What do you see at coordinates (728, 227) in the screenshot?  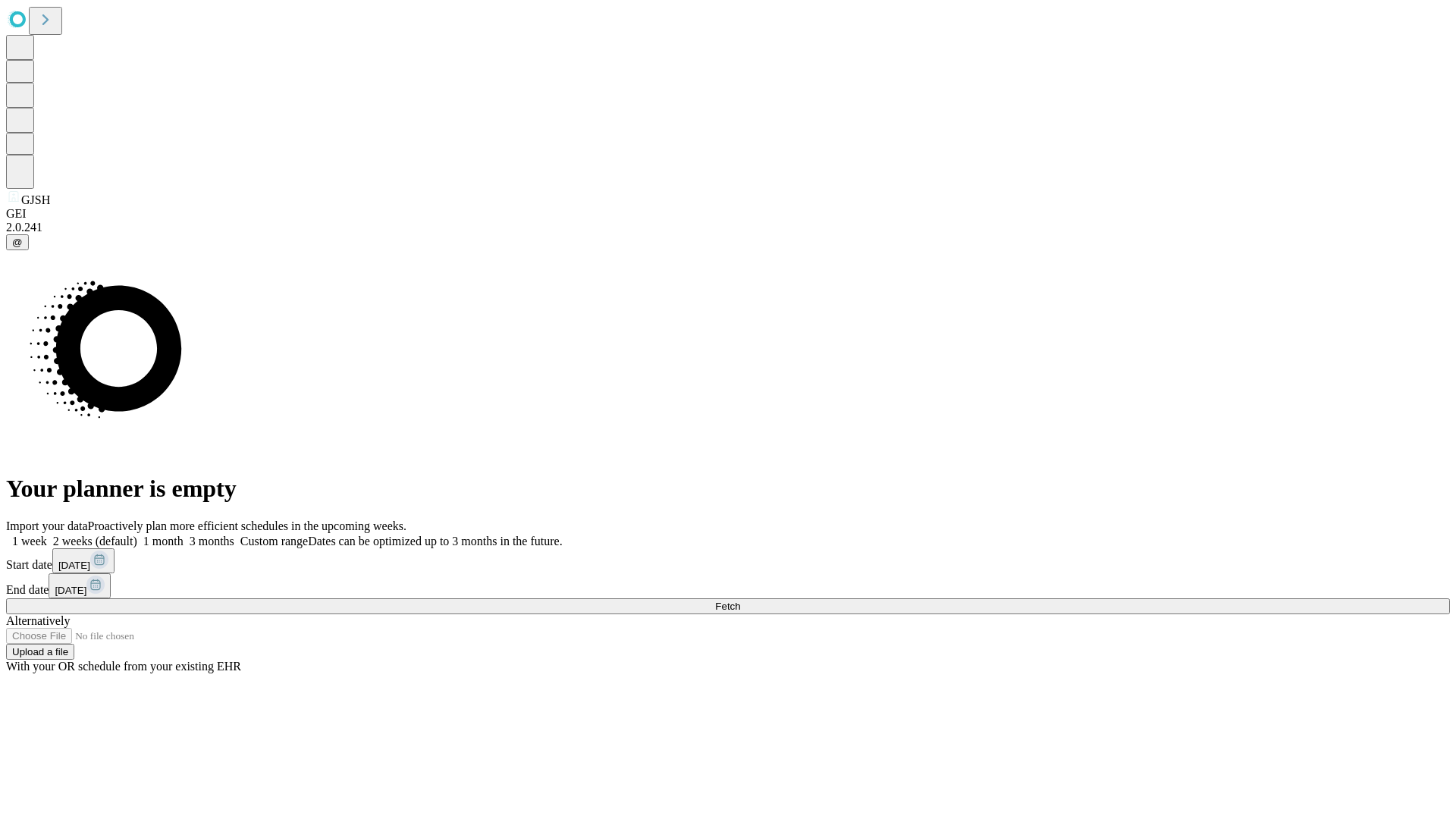 I see `div: 2.0.241` at bounding box center [728, 227].